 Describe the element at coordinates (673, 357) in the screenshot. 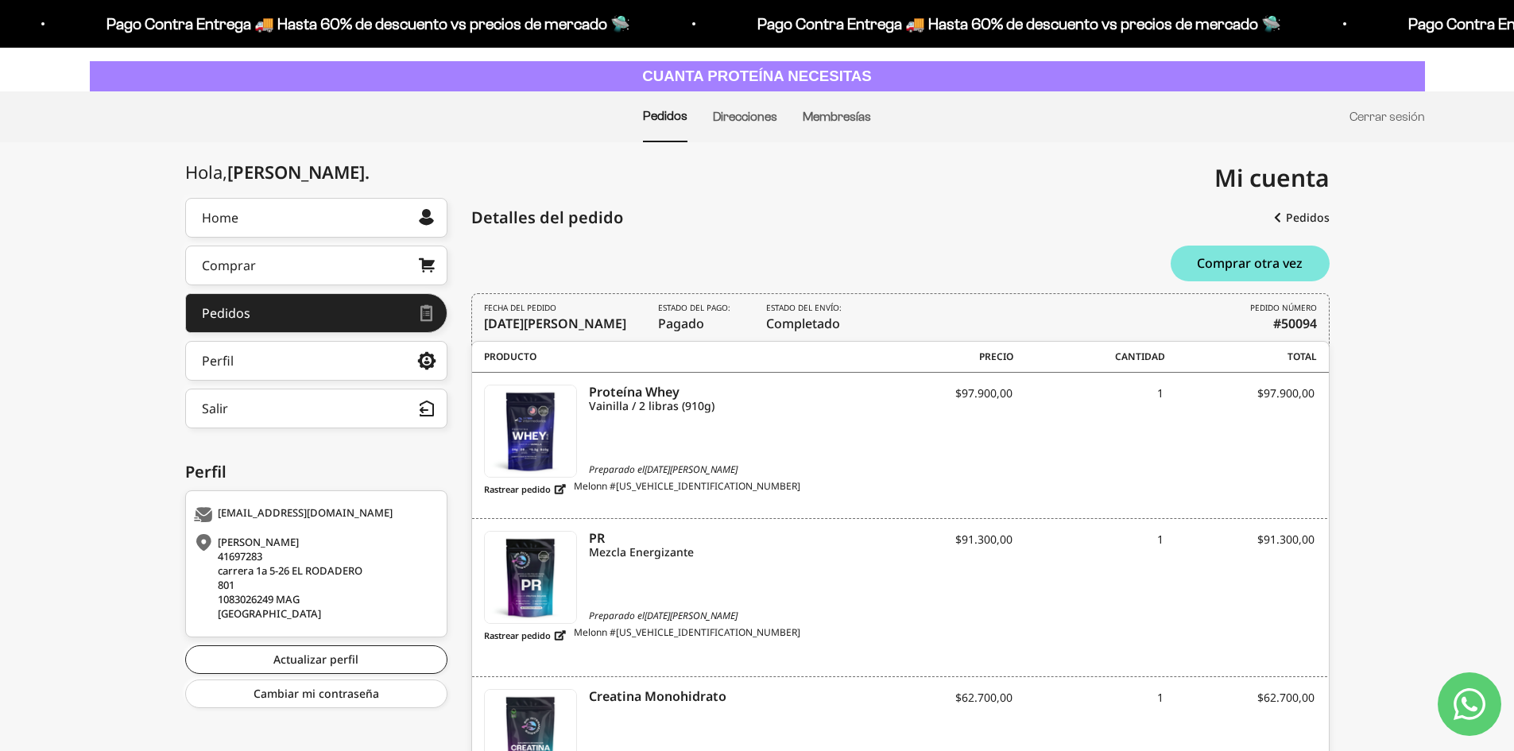

I see `span: Producto` at that location.